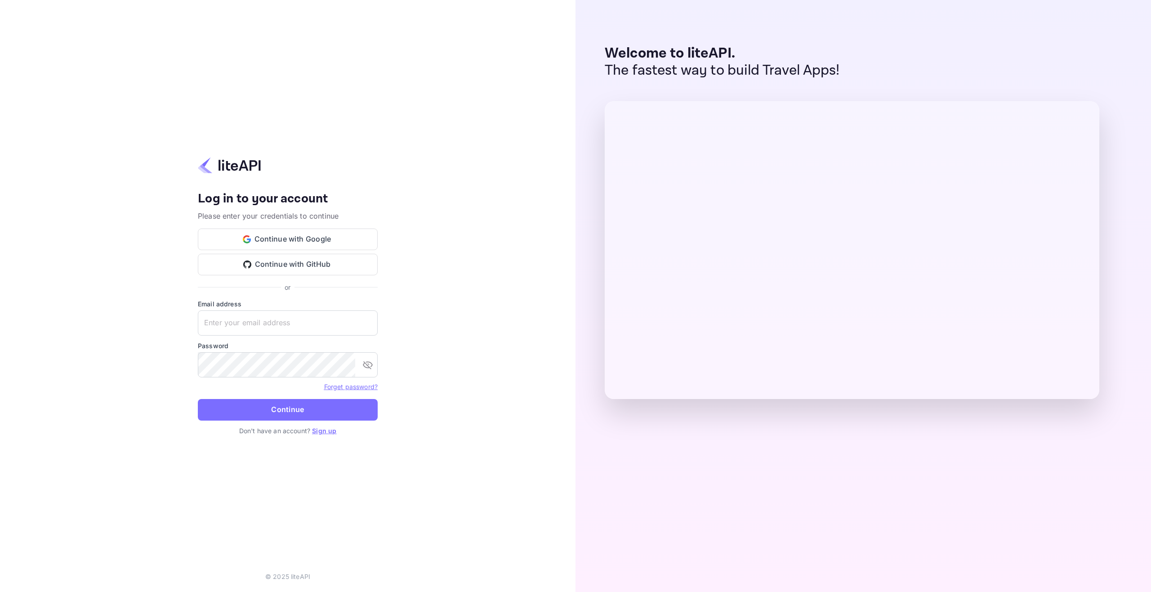 This screenshot has height=592, width=1151. What do you see at coordinates (288, 304) in the screenshot?
I see `label: Email address` at bounding box center [288, 304].